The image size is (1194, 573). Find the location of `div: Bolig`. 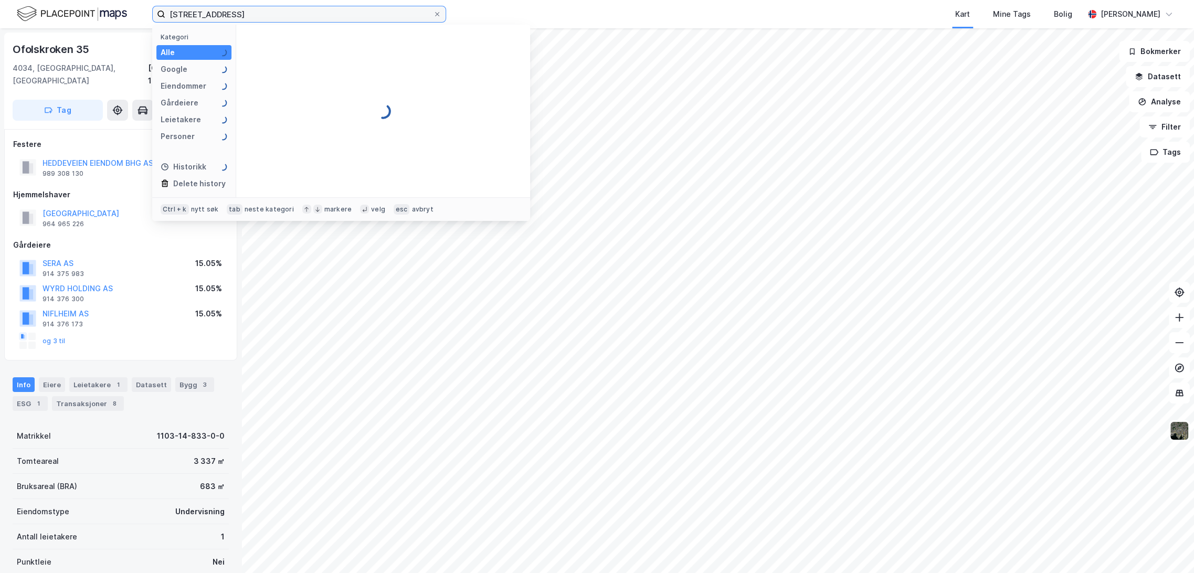

div: Bolig is located at coordinates (1063, 14).